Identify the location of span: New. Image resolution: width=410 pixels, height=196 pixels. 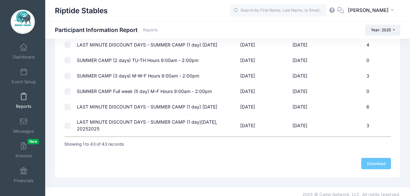
(33, 141).